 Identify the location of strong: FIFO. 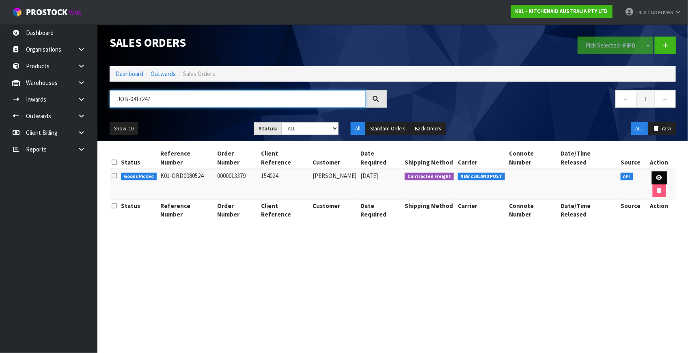
(629, 45).